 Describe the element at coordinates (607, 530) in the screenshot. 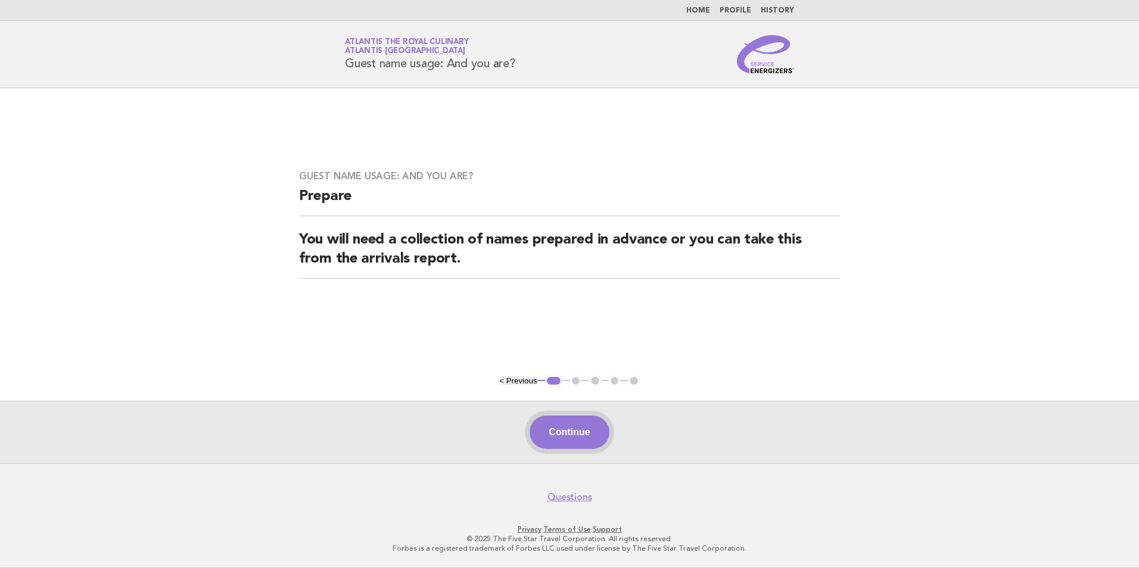

I see `a: Support` at that location.